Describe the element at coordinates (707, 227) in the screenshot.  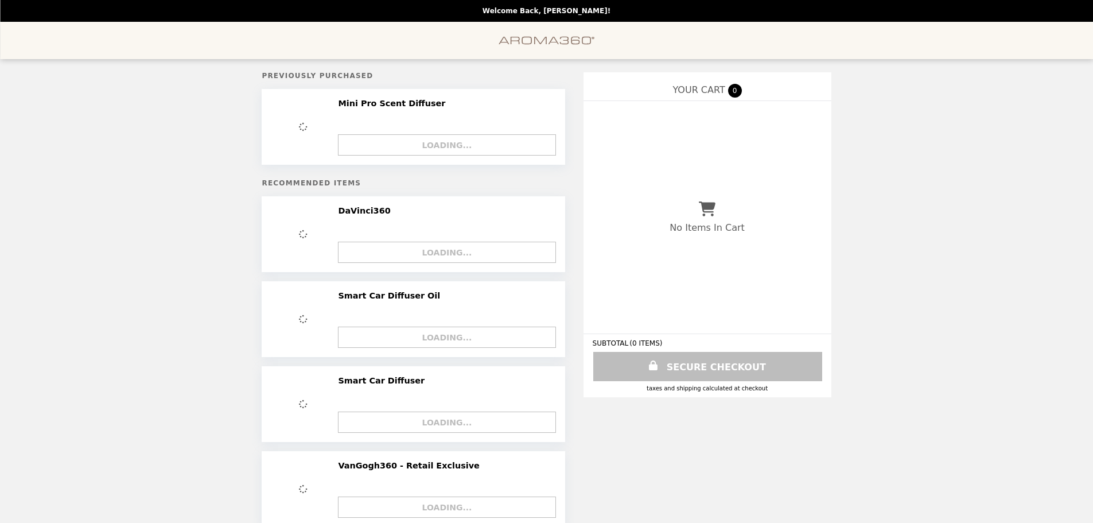
I see `p: No Items In Cart` at that location.